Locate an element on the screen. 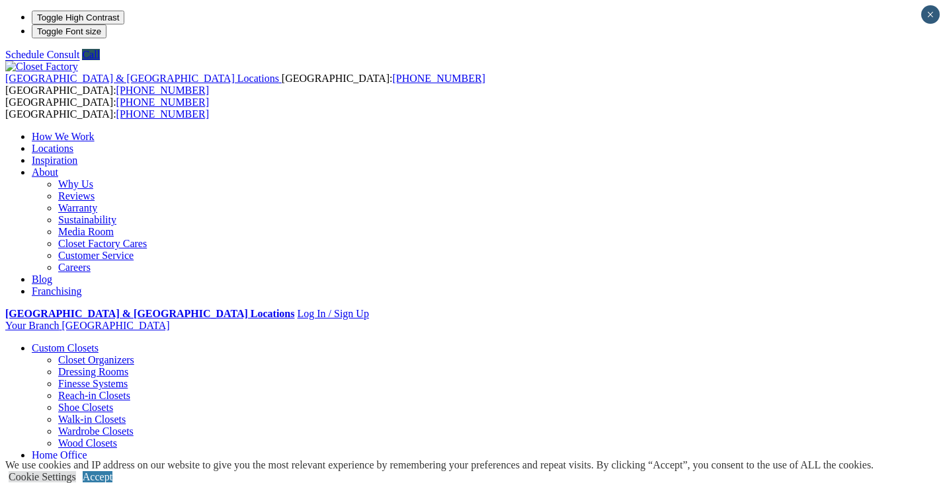 This screenshot has width=945, height=483. a: Locations is located at coordinates (52, 148).